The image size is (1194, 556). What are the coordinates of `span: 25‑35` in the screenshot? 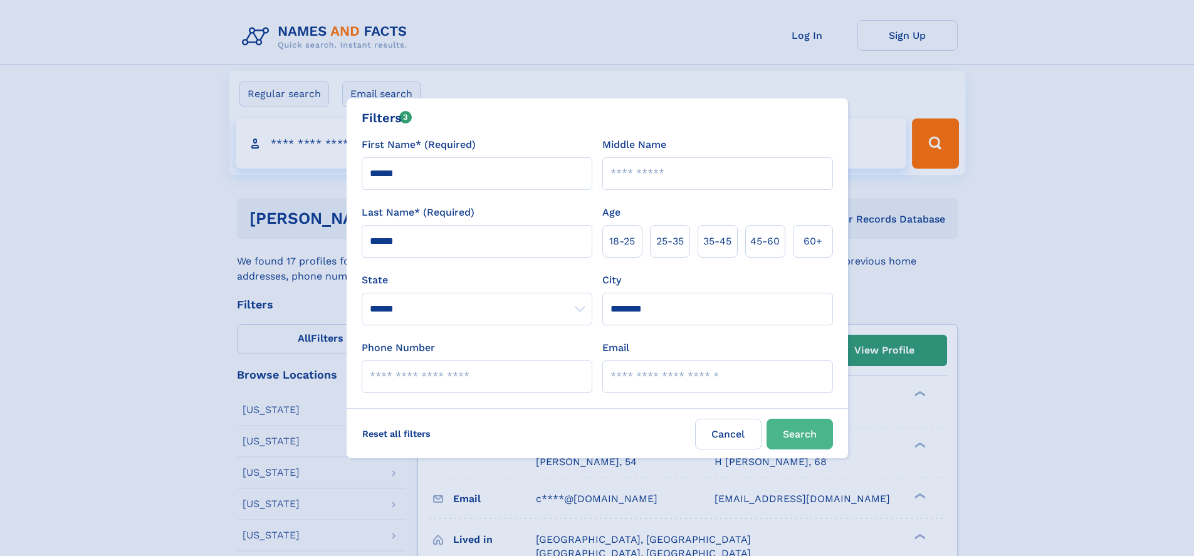 It's located at (670, 241).